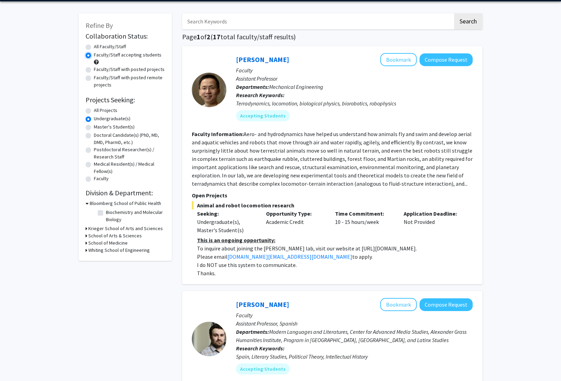 This screenshot has width=561, height=381. What do you see at coordinates (114, 127) in the screenshot?
I see `label: Master's Student(s)` at bounding box center [114, 127].